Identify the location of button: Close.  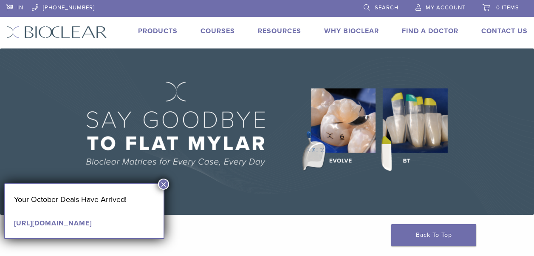
(164, 184).